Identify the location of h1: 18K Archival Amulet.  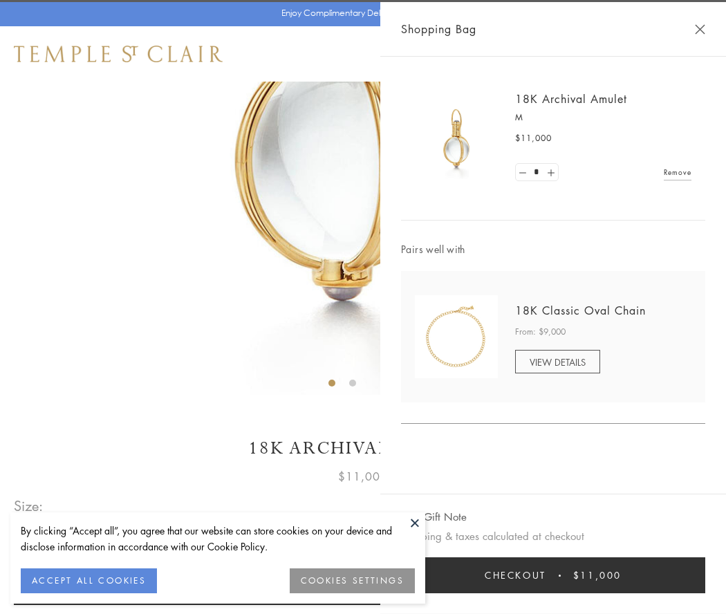
(363, 448).